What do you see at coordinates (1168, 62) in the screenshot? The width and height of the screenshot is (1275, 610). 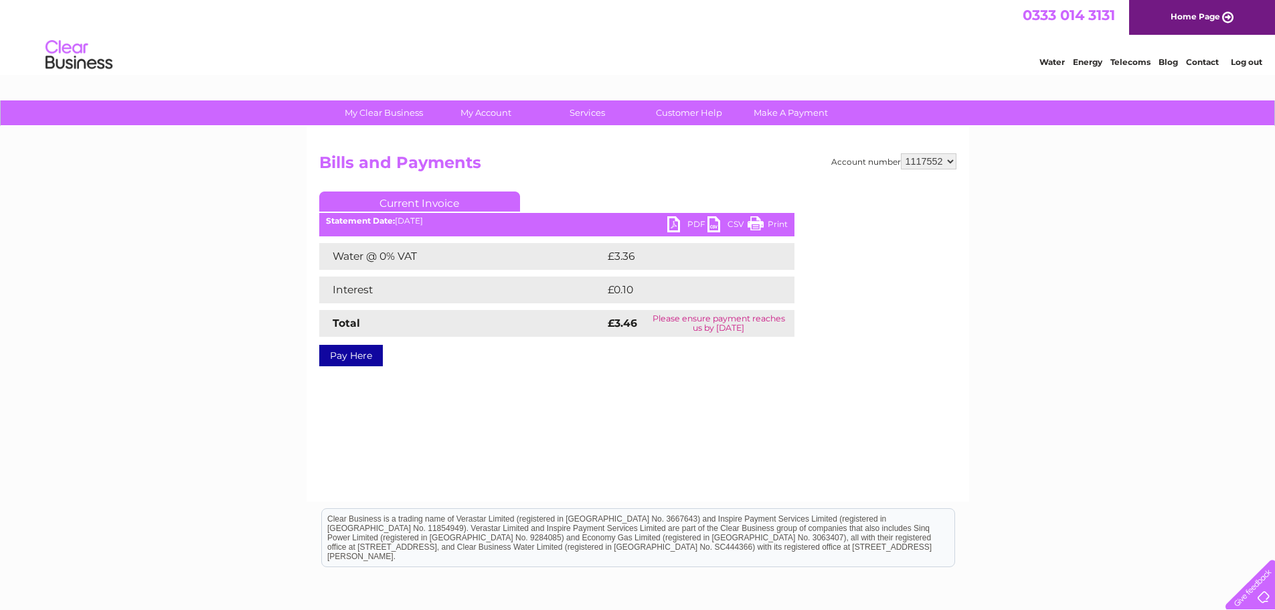 I see `a: Blog` at bounding box center [1168, 62].